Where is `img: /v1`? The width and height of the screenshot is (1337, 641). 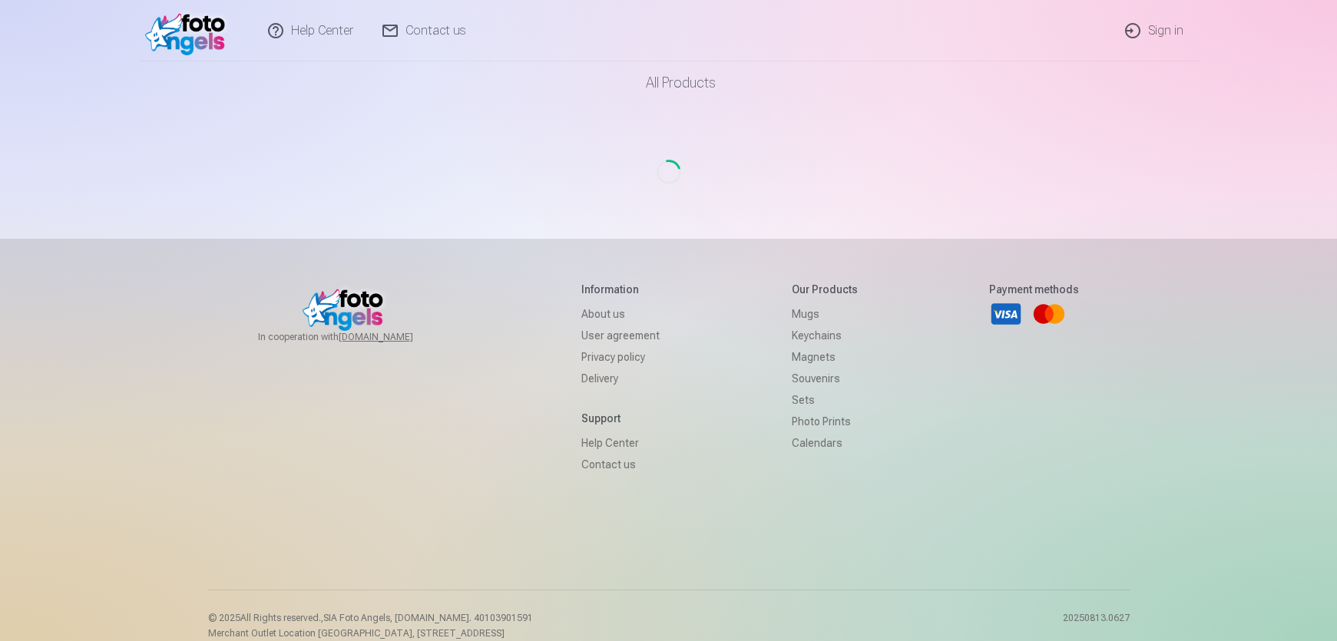 img: /v1 is located at coordinates (189, 31).